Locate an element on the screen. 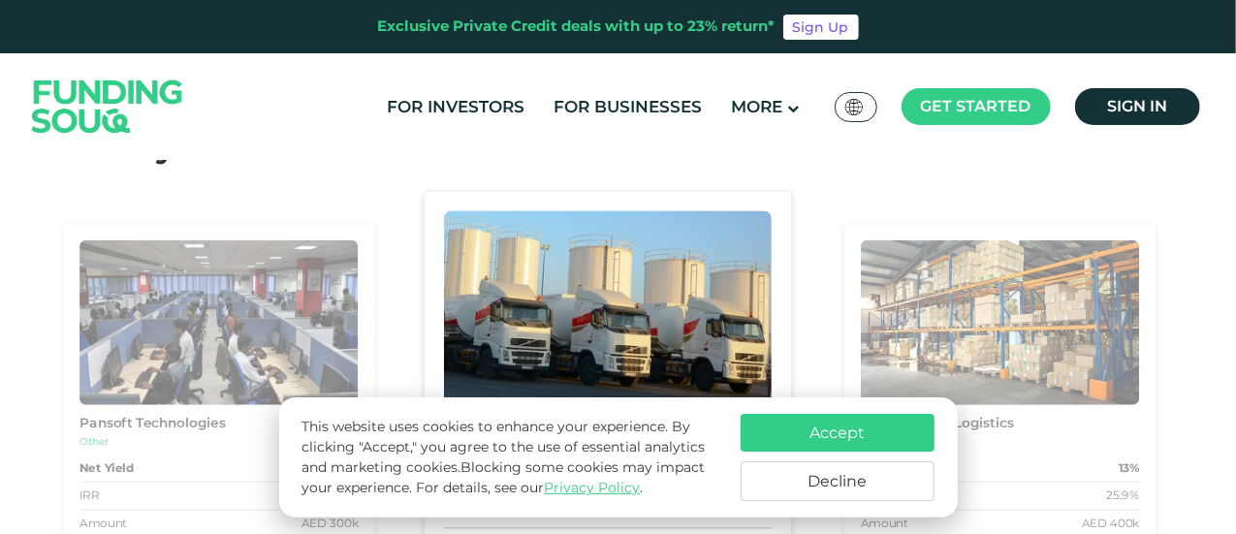 This screenshot has width=1236, height=534. img: Logo is located at coordinates (108, 106).